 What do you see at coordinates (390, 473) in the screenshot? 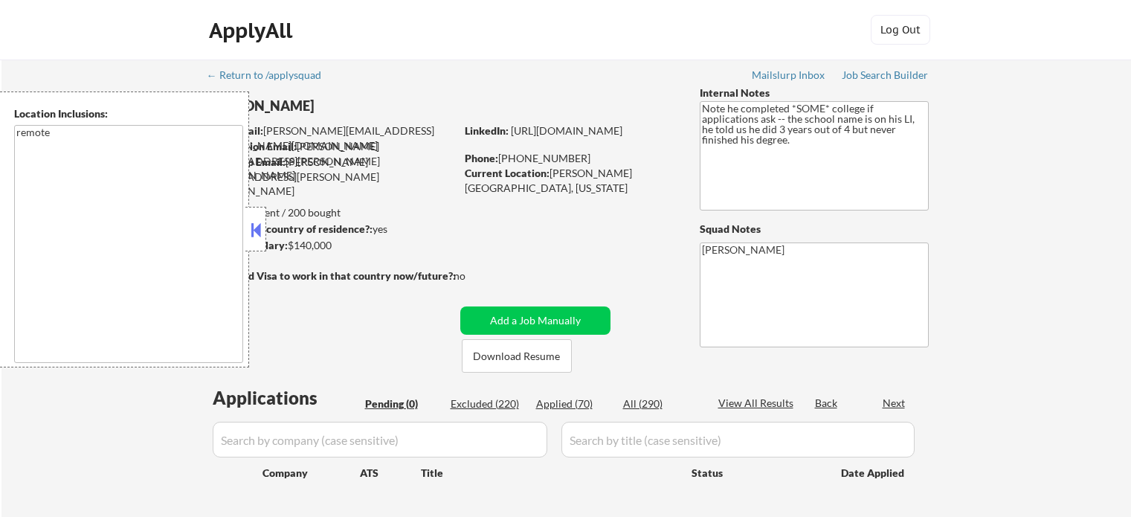
I see `div: ATS` at bounding box center [390, 473].